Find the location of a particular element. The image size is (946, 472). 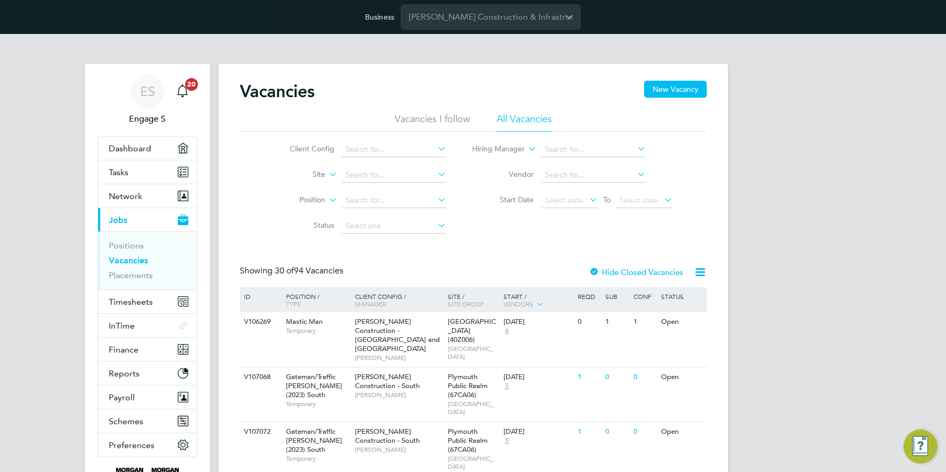

input: Select one is located at coordinates (394, 226).